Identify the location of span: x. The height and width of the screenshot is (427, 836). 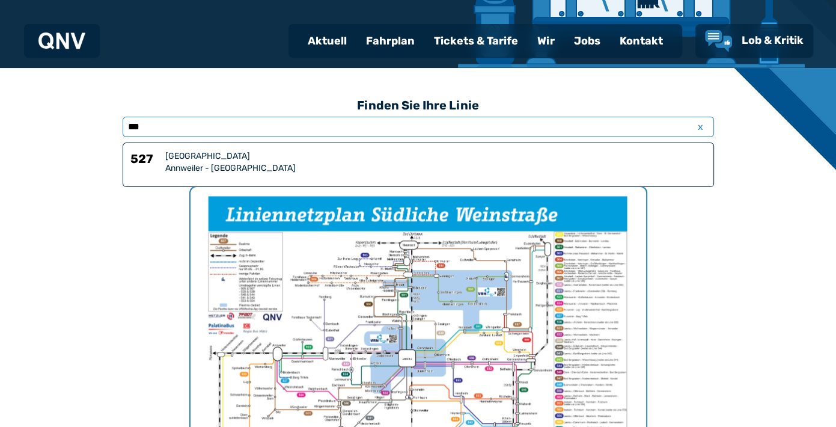
(700, 127).